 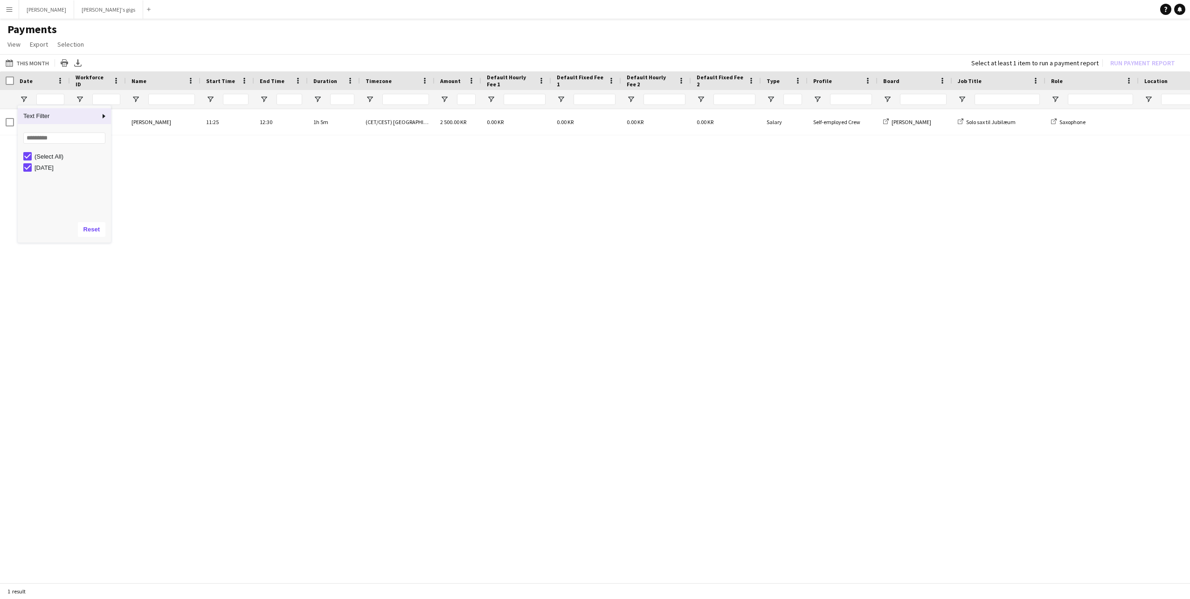 I want to click on div: Column Filter, so click(x=64, y=174).